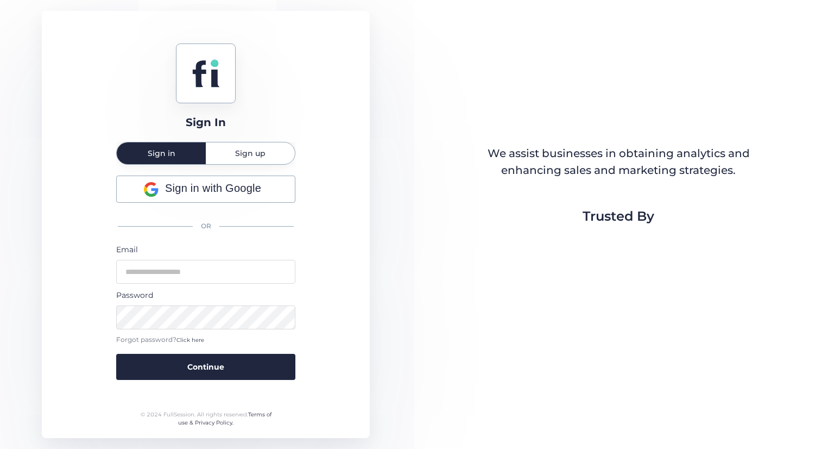 Image resolution: width=834 pixels, height=449 pixels. I want to click on span: Sign in with Google, so click(213, 188).